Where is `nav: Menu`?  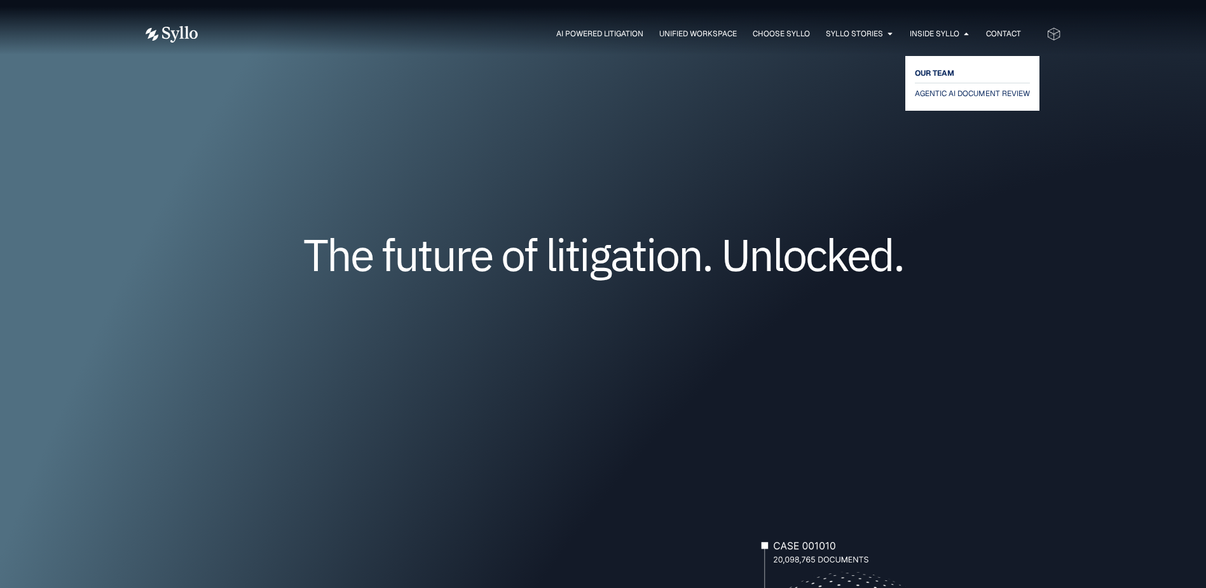 nav: Menu is located at coordinates (622, 34).